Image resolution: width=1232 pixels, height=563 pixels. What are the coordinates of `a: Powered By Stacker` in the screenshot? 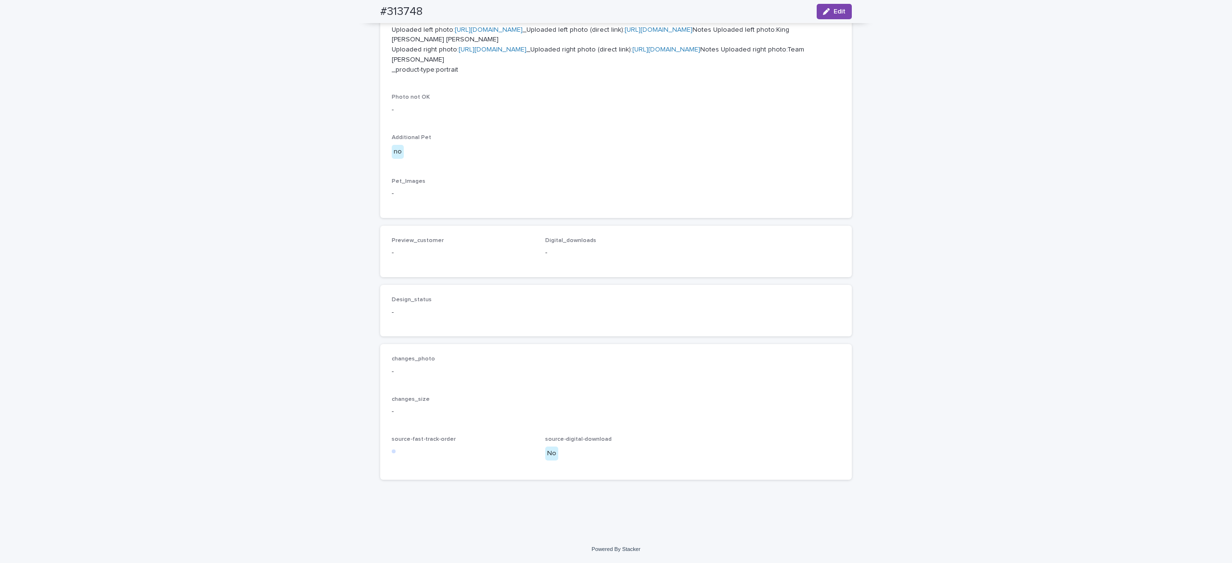 It's located at (616, 549).